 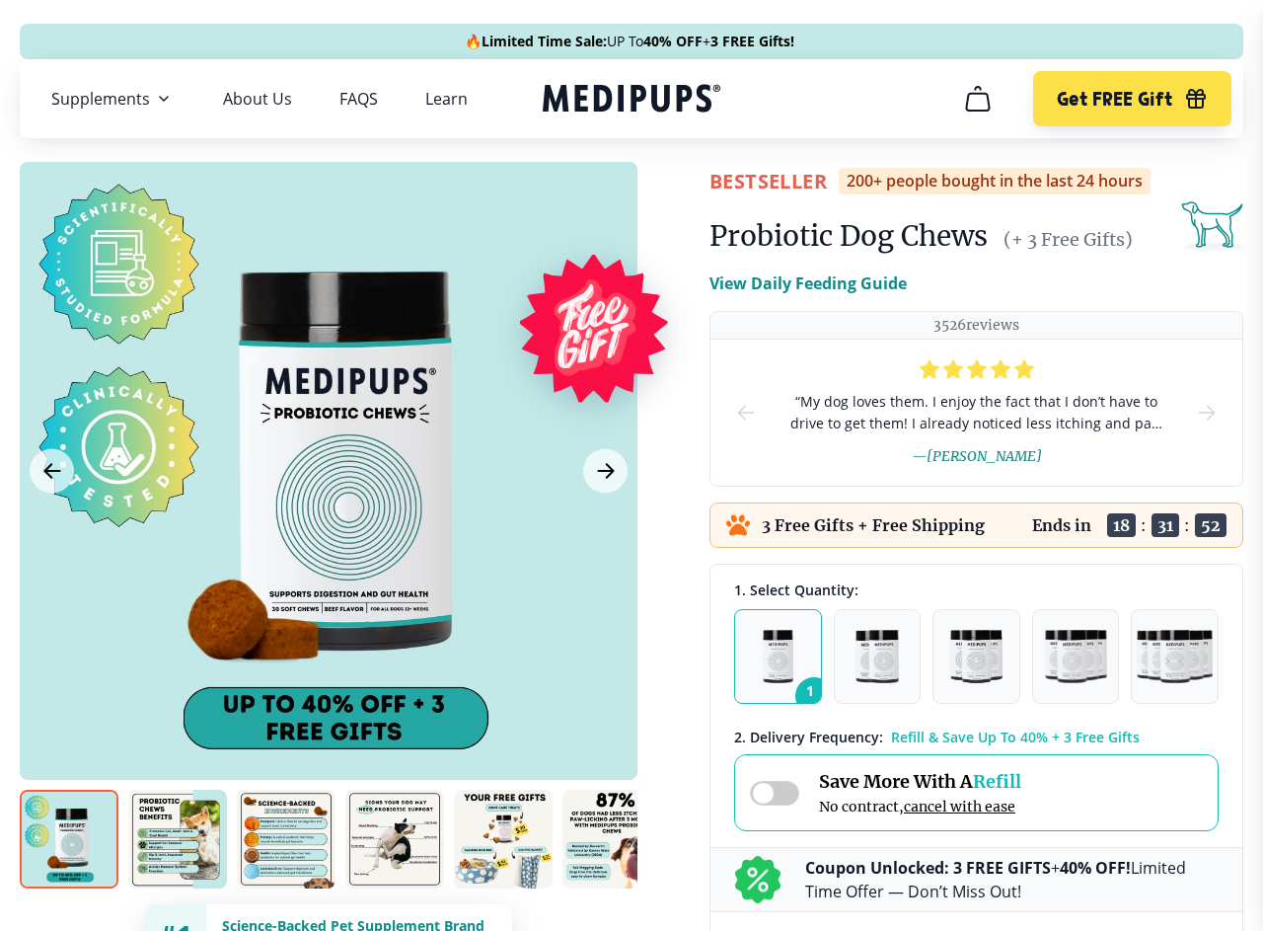 I want to click on img: Pack of 4 - Natural Dog Supplements, so click(x=1076, y=656).